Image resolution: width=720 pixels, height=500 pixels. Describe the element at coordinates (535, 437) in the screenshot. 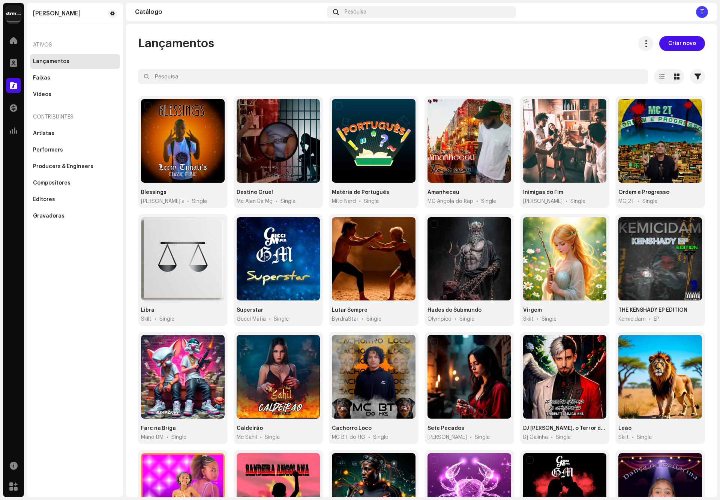

I see `span: Dj Galinha` at that location.